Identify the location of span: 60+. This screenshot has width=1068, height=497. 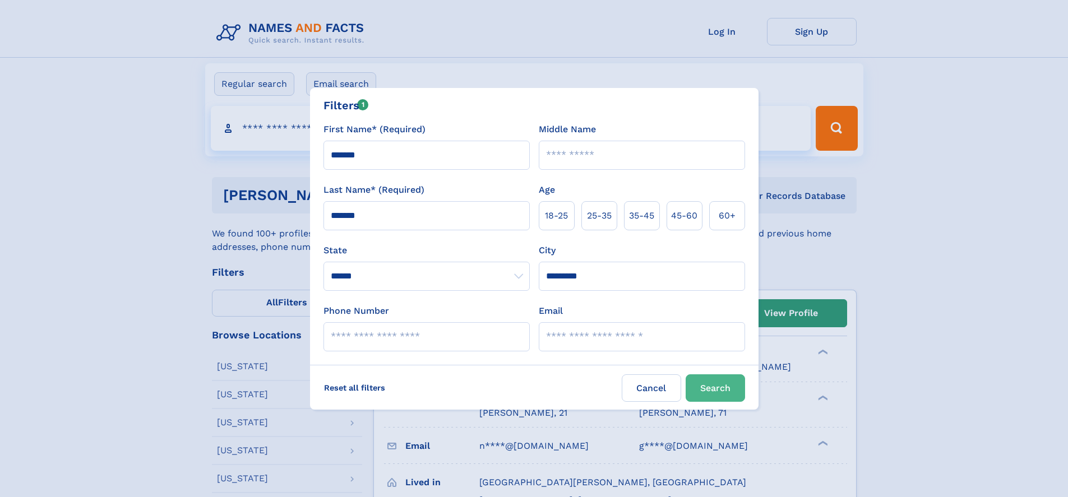
(727, 216).